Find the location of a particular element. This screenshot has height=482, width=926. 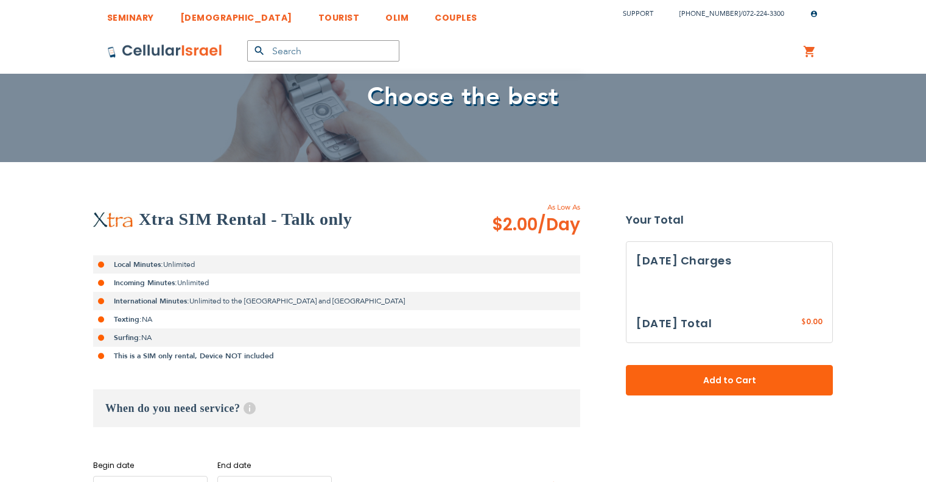

strong: This is a SIM only rental, Device NOT included is located at coordinates (194, 356).